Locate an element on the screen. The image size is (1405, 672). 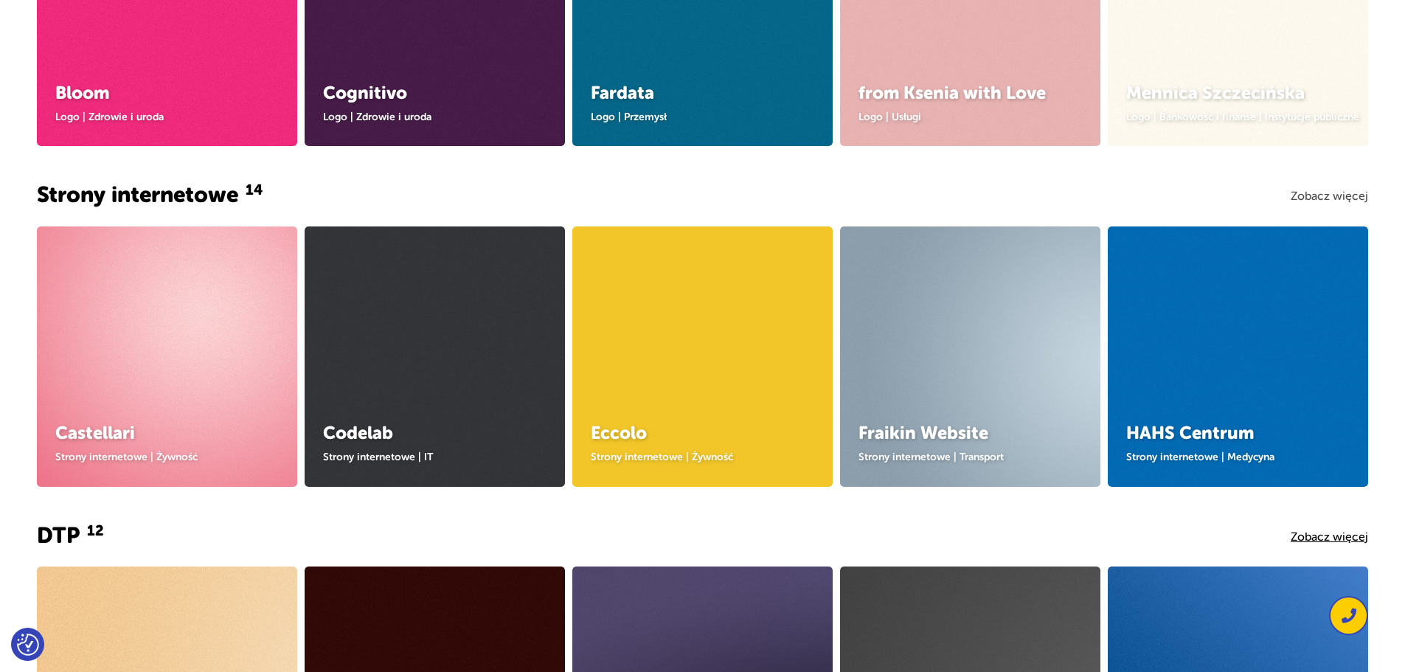
a: Bloom is located at coordinates (82, 93).